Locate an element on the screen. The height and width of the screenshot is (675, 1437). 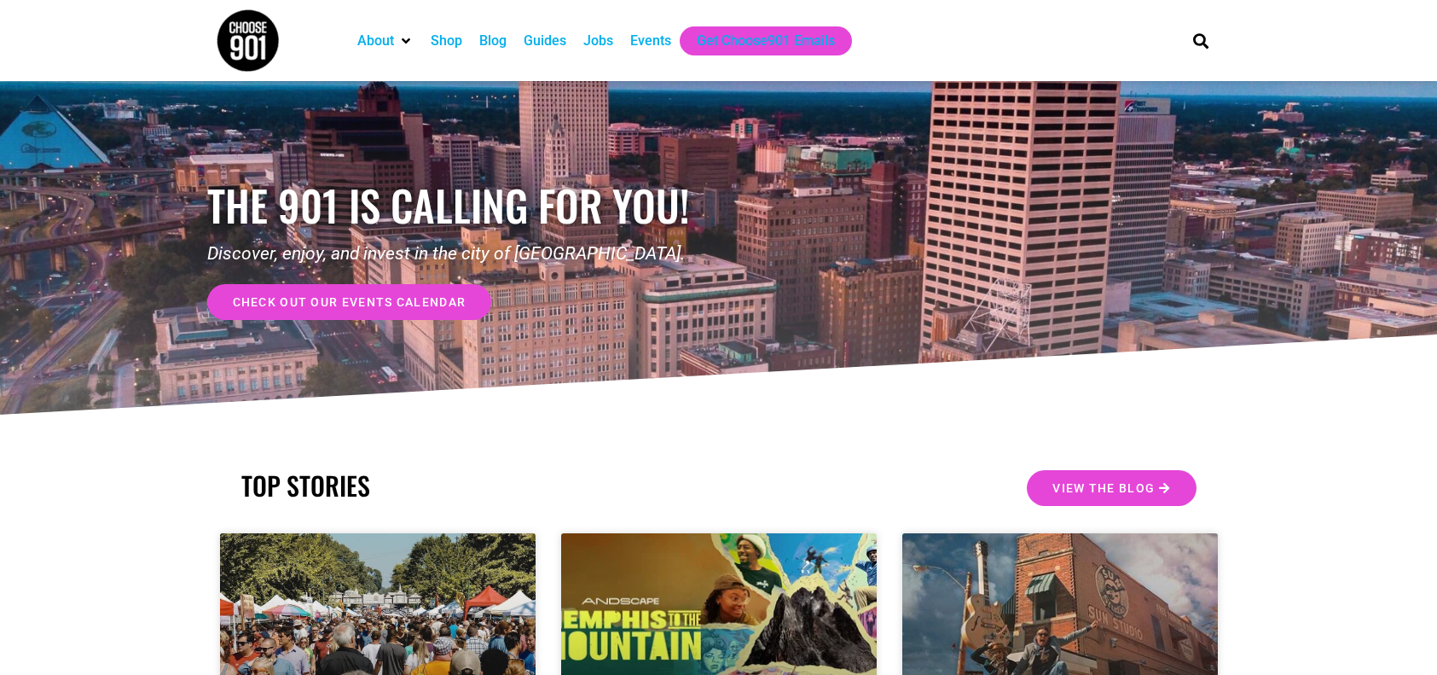
a: Get Choose901 Emails is located at coordinates (766, 41).